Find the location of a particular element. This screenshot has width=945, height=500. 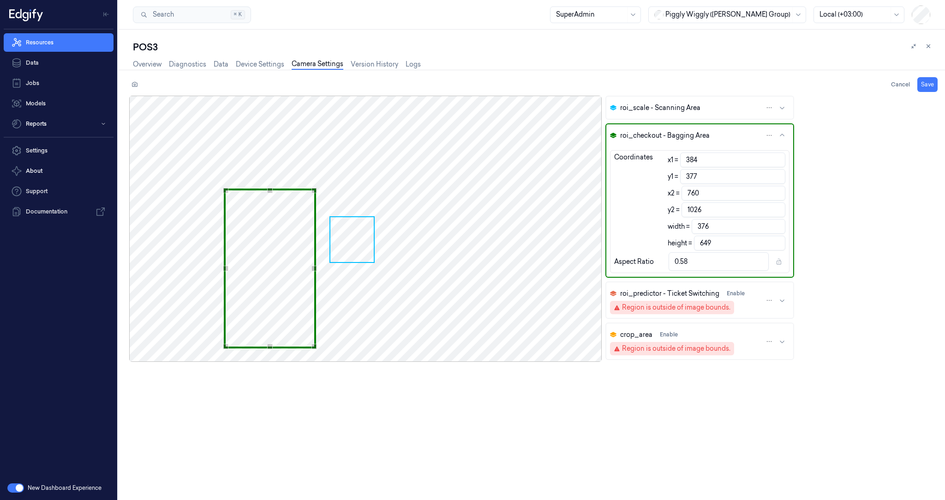

label: x1 = is located at coordinates (673, 160).